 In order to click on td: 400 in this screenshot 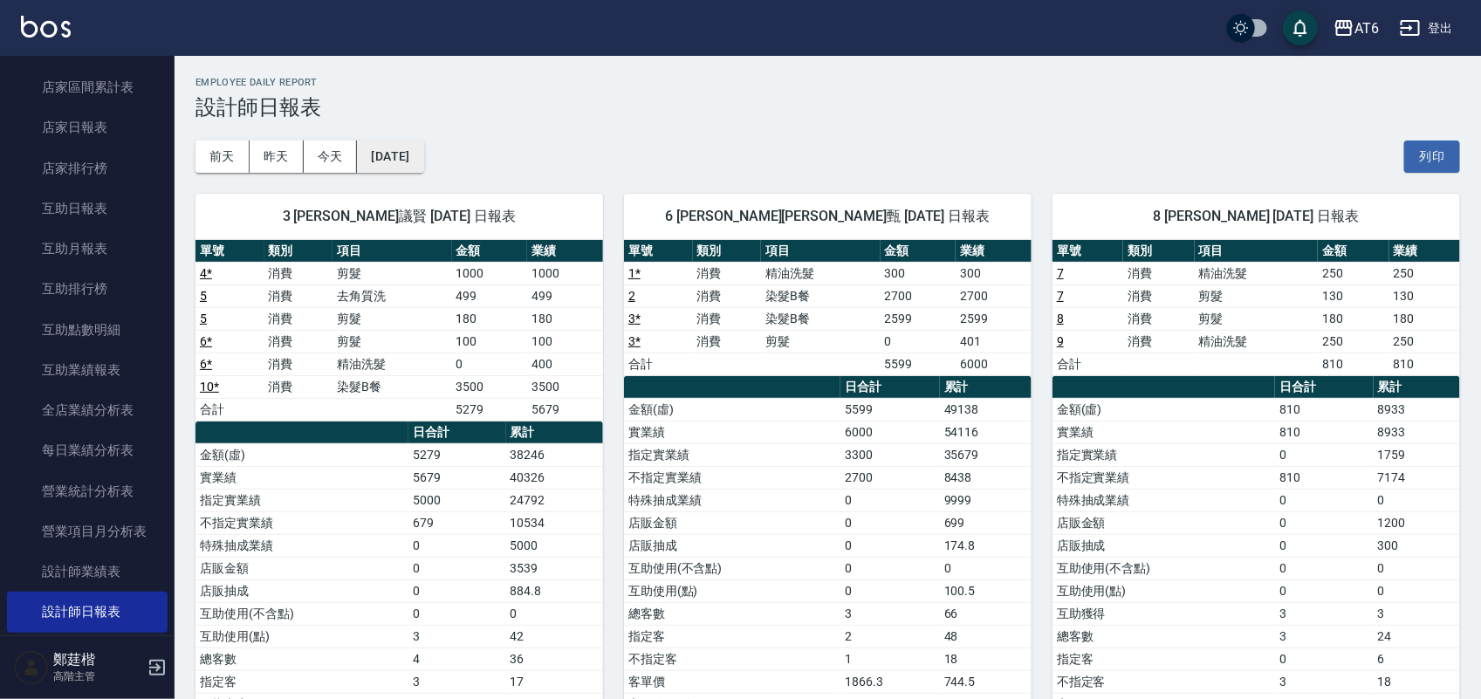, I will do `click(565, 364)`.